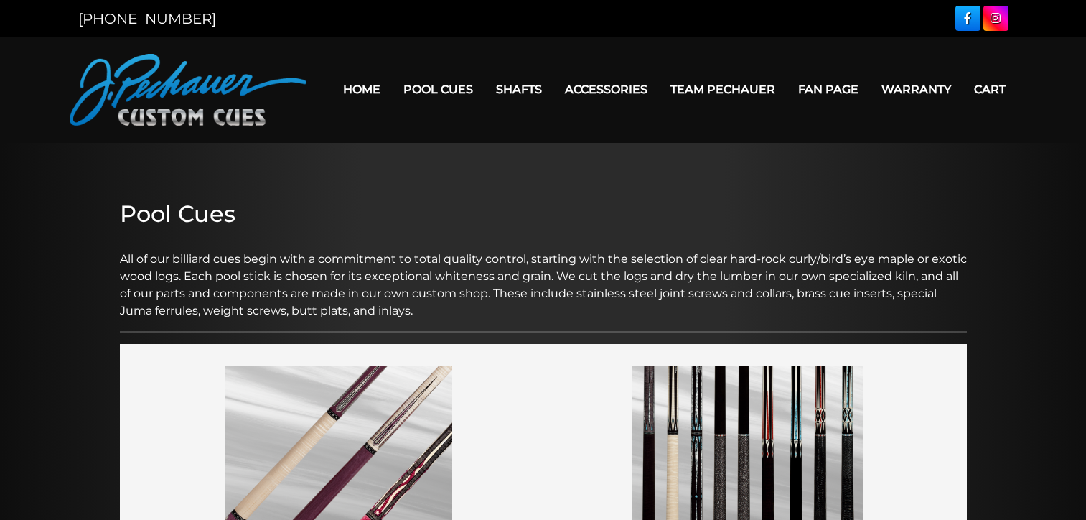 The height and width of the screenshot is (520, 1086). Describe the element at coordinates (519, 89) in the screenshot. I see `a: Shafts` at that location.